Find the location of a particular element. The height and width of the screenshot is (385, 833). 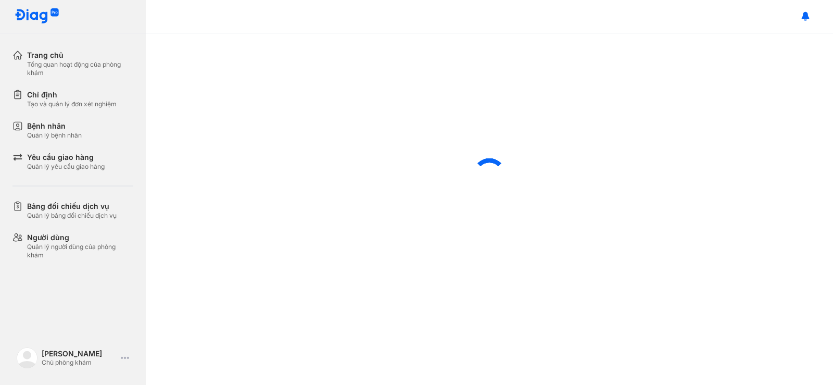

div: Bệnh nhân is located at coordinates (54, 126).